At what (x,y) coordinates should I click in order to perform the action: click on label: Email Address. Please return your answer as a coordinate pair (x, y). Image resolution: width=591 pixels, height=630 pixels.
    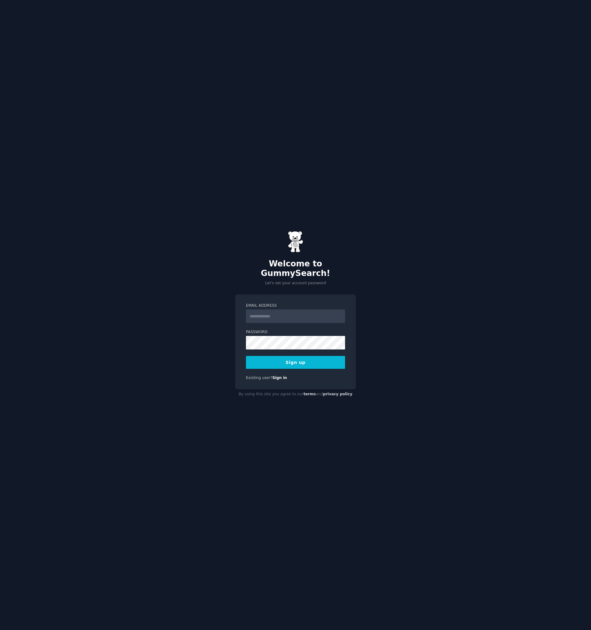
    Looking at the image, I should click on (295, 306).